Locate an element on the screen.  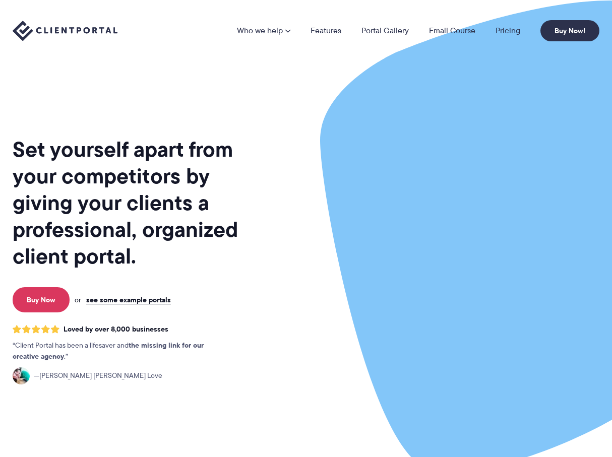
span: or is located at coordinates (78, 300).